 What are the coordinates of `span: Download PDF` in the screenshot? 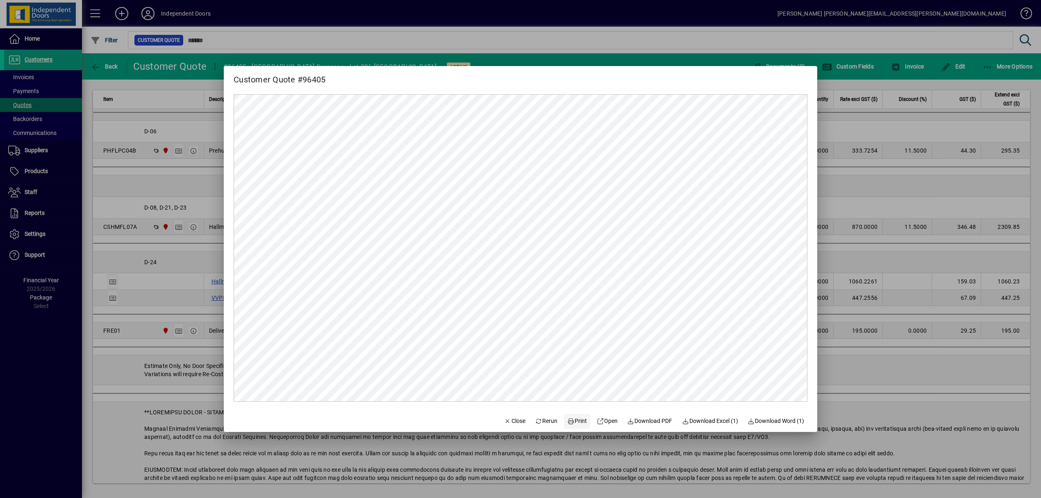 It's located at (650, 421).